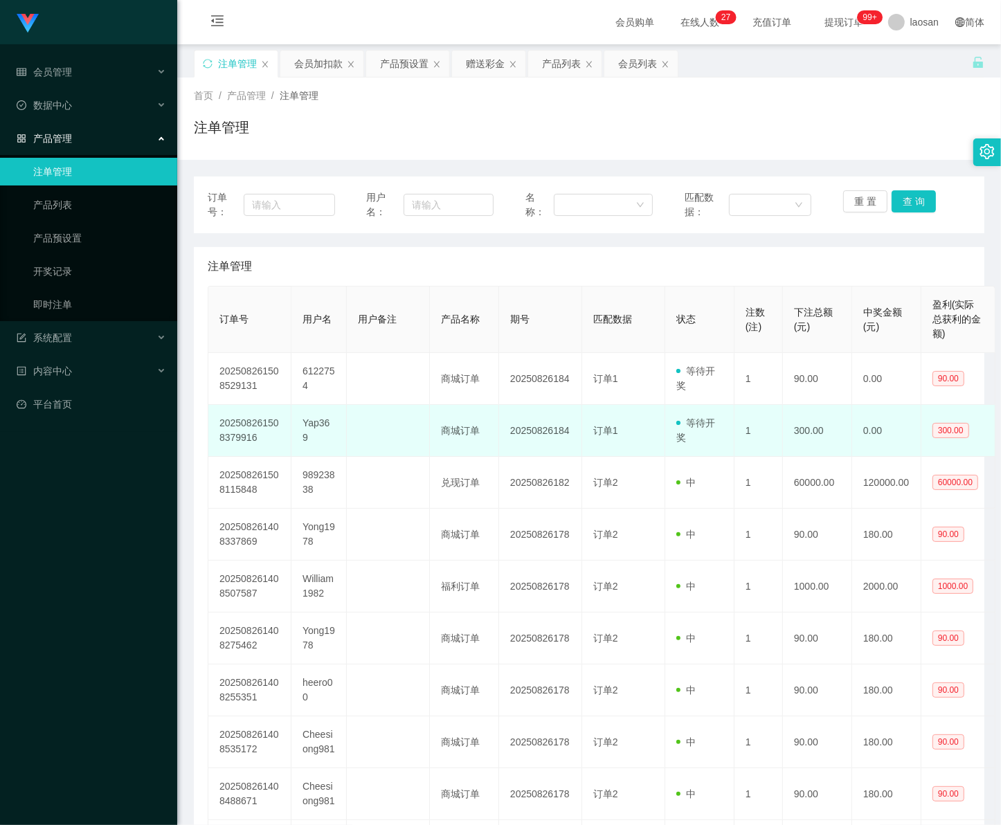  What do you see at coordinates (464, 586) in the screenshot?
I see `td: 福利订单` at bounding box center [464, 586].